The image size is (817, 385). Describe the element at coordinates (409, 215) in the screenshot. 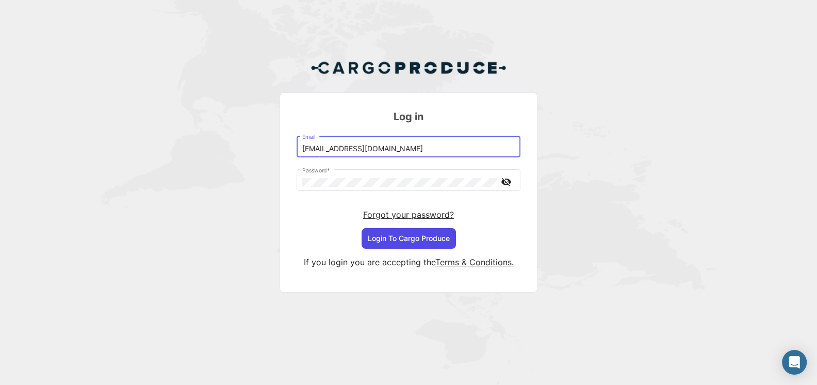

I see `a: Forgot your password?` at that location.